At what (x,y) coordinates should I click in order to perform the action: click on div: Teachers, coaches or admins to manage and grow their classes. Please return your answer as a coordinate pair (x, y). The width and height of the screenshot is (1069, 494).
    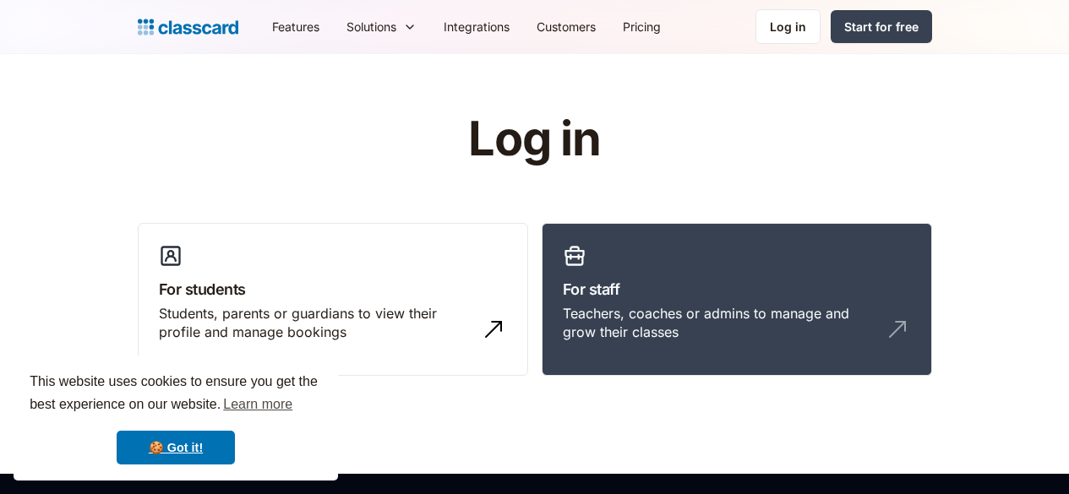
    Looking at the image, I should click on (720, 323).